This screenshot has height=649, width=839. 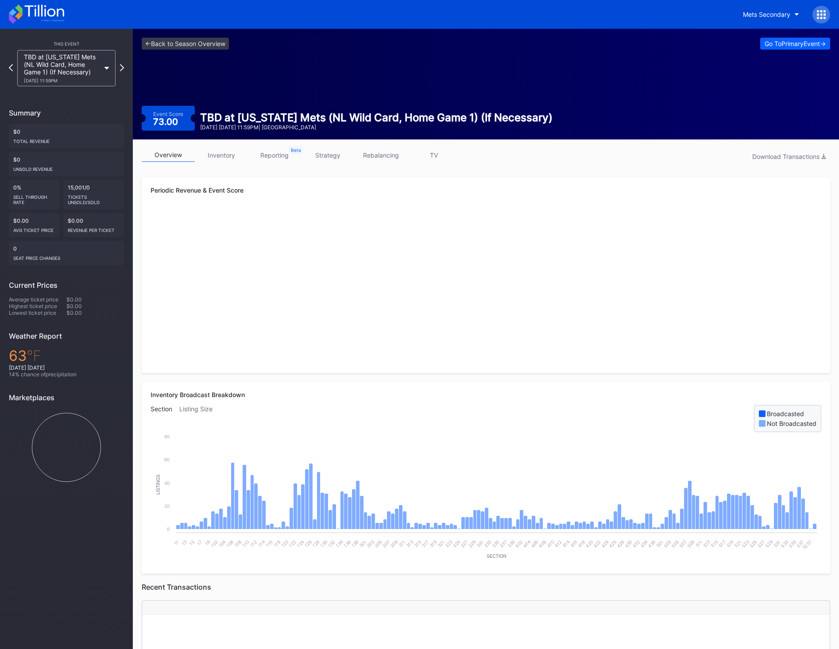 I want to click on div: Tickets Unsold/Sold, so click(x=94, y=198).